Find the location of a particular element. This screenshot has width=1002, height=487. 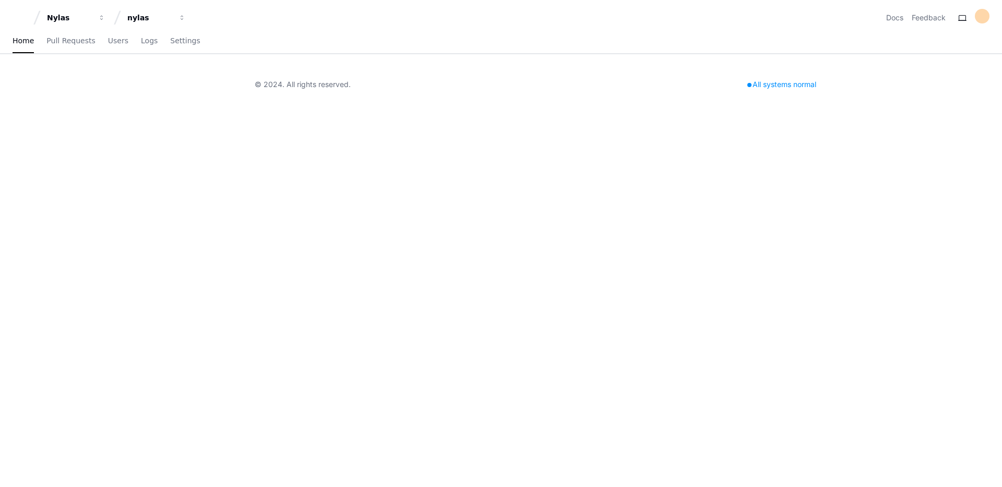

a: Logs is located at coordinates (149, 41).